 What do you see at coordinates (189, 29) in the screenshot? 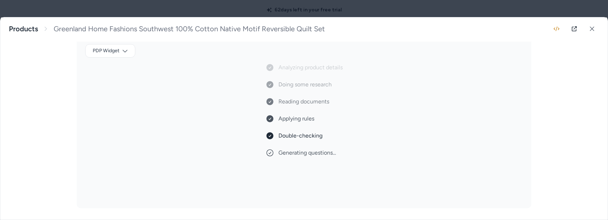
I see `span: Greenland Home Fashions Southwest 100% Cotton Native Motif Reversible Quilt Set` at bounding box center [189, 29].